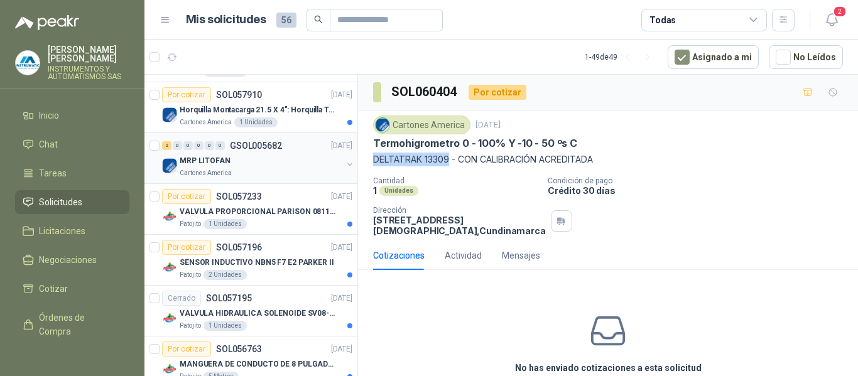 This screenshot has width=858, height=376. I want to click on p: Dirección, so click(459, 211).